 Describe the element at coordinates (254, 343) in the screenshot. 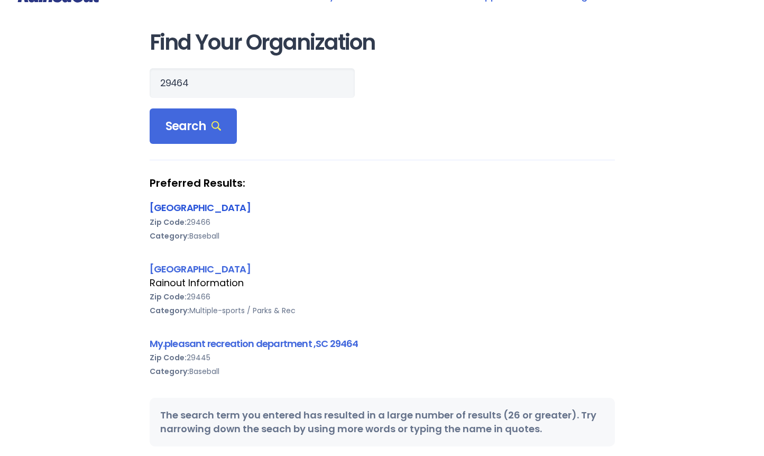

I see `a: My.pleasant recreation department ,SC 29464` at that location.